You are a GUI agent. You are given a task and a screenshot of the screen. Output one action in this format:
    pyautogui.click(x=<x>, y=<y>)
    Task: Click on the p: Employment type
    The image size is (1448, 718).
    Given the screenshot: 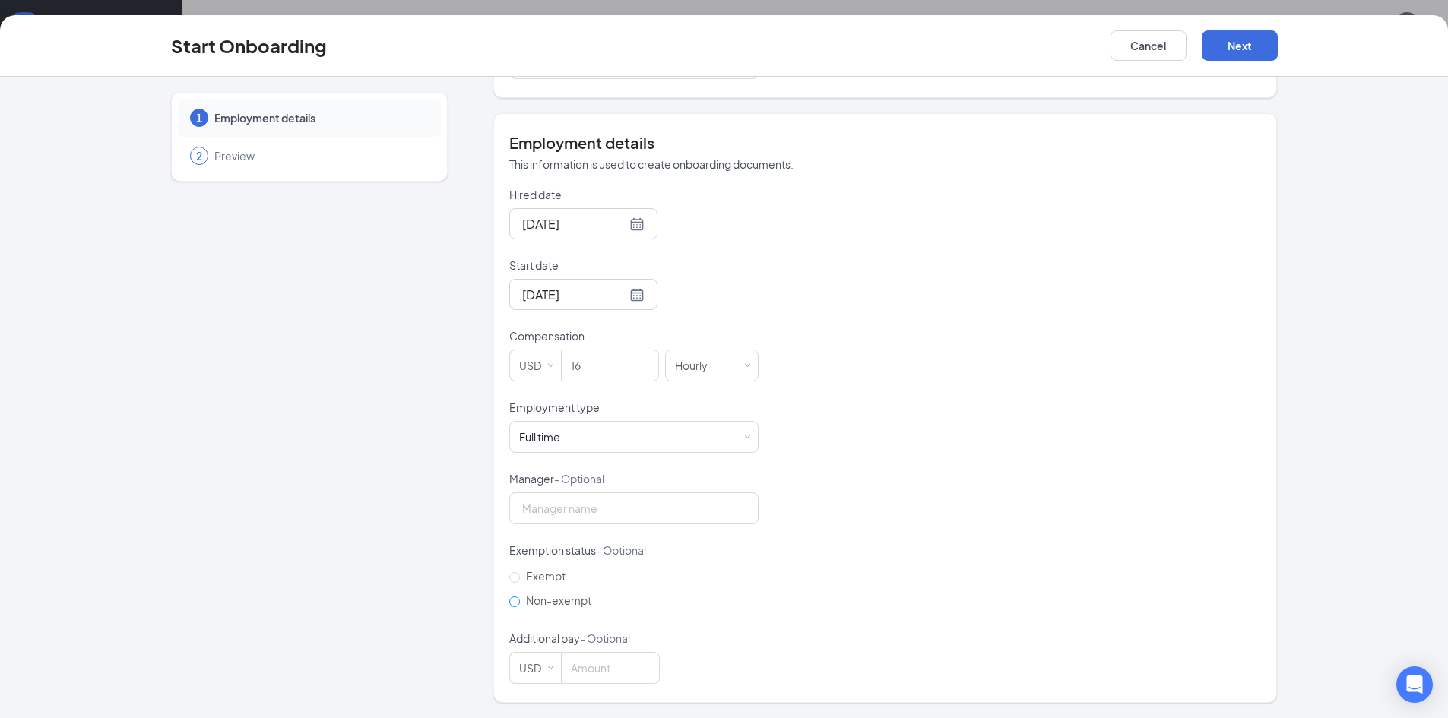 What is the action you would take?
    pyautogui.click(x=634, y=407)
    